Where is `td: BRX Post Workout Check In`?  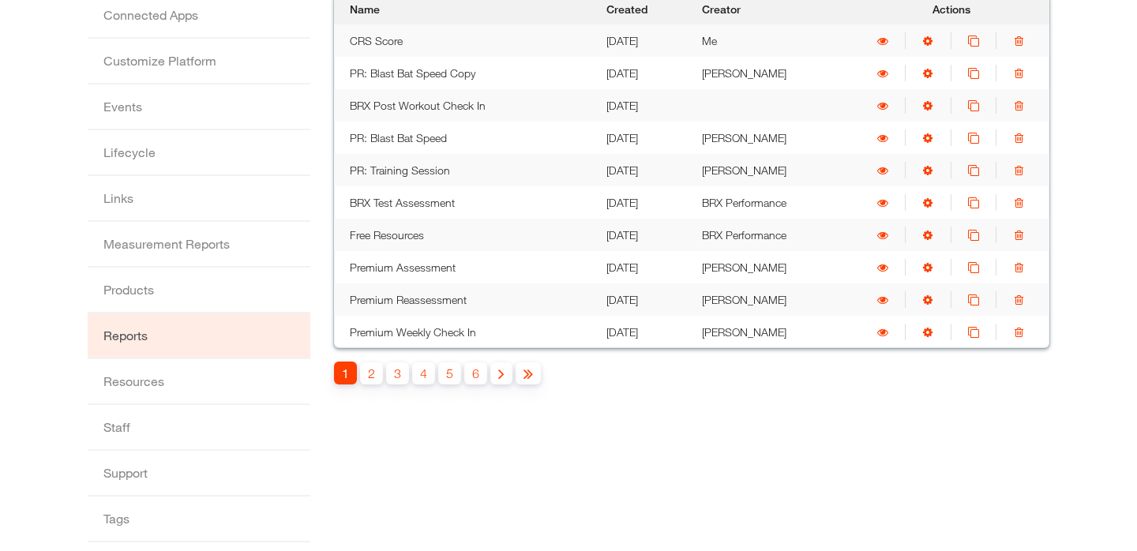
td: BRX Post Workout Check In is located at coordinates (466, 105).